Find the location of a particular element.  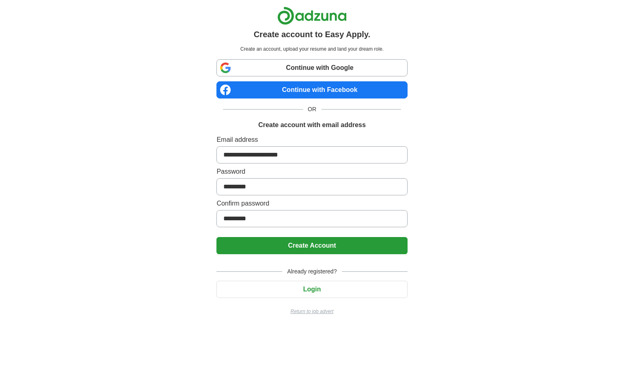

h1: Create account to Easy Apply. is located at coordinates (312, 34).